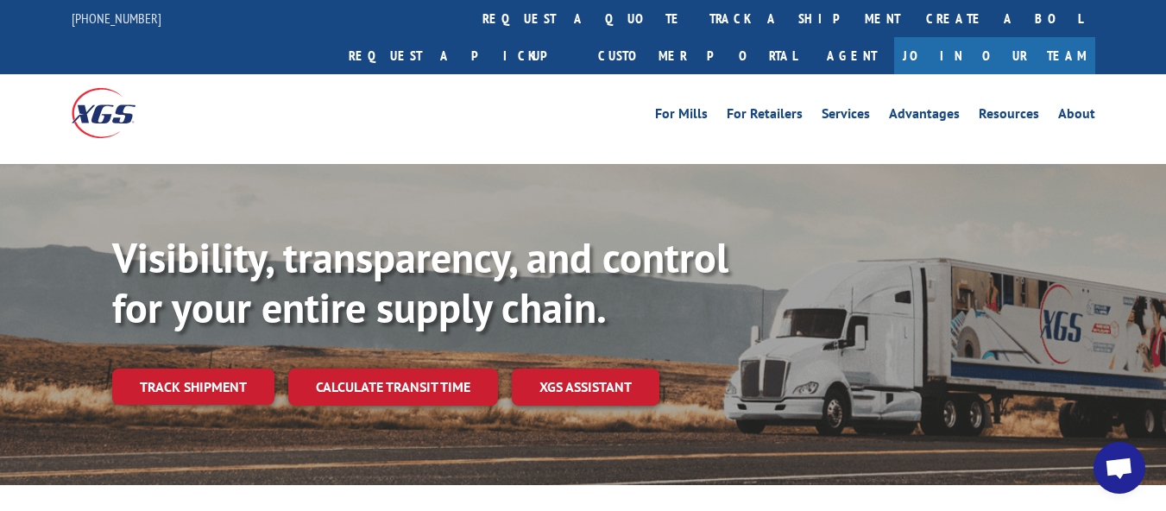 The image size is (1166, 511). What do you see at coordinates (697, 55) in the screenshot?
I see `a: Customer Portal` at bounding box center [697, 55].